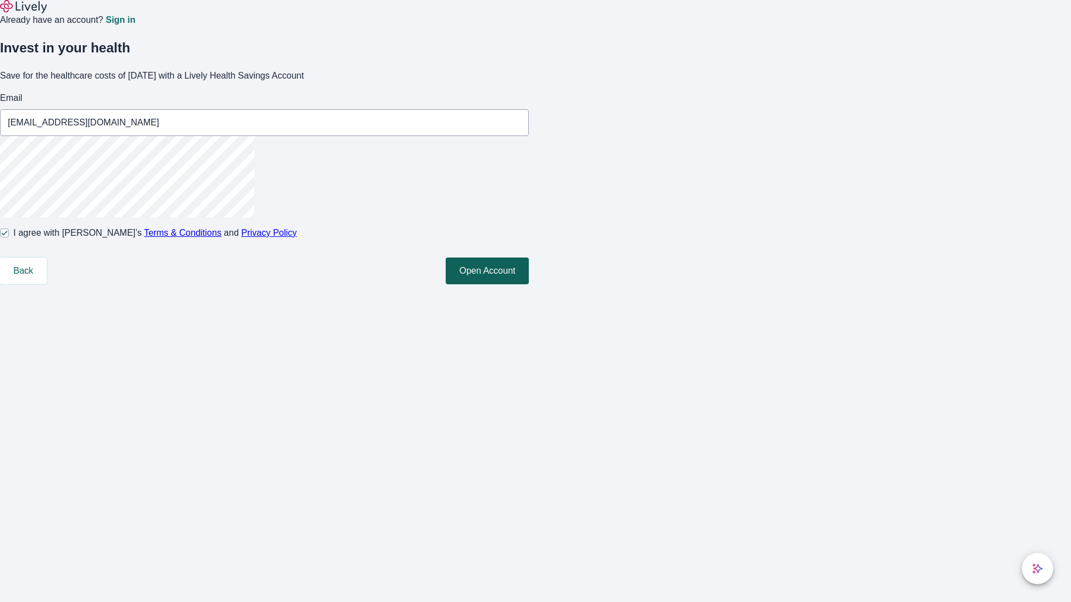 Image resolution: width=1071 pixels, height=602 pixels. Describe the element at coordinates (269, 233) in the screenshot. I see `a: Privacy Policy` at that location.